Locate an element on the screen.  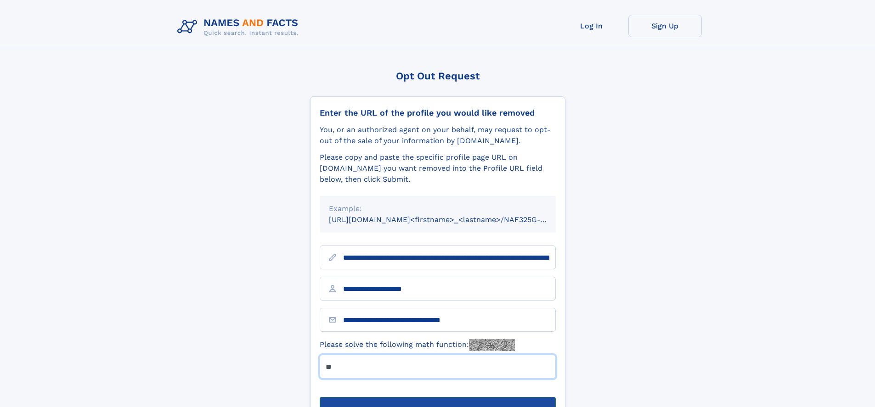
div: Opt Out Request is located at coordinates (438, 76).